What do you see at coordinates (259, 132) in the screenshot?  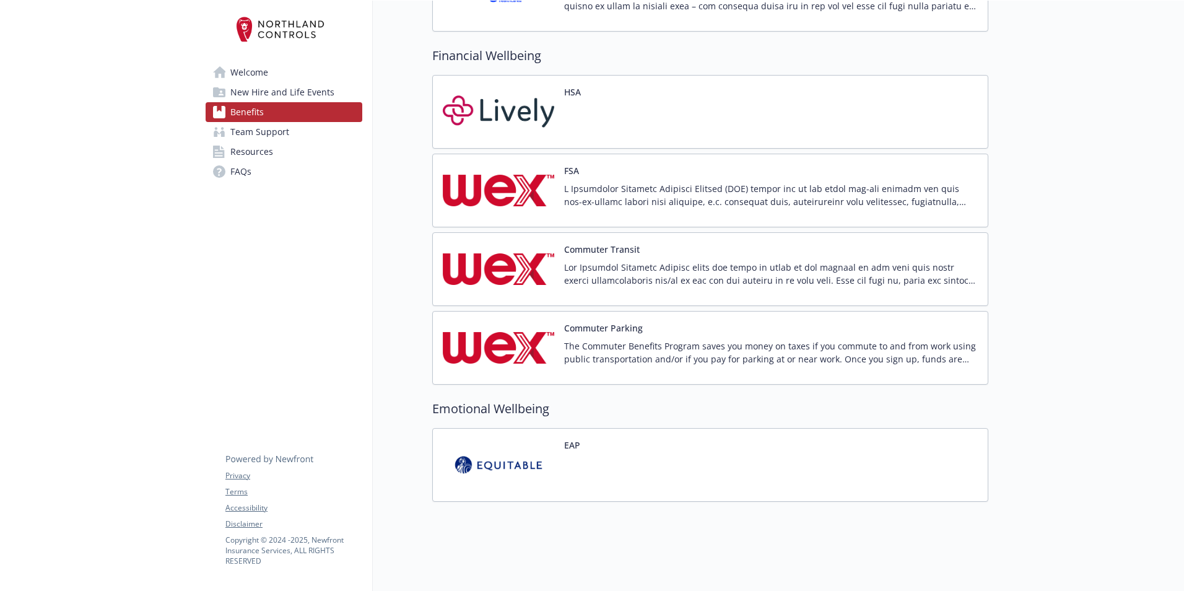 I see `span: Team Support` at bounding box center [259, 132].